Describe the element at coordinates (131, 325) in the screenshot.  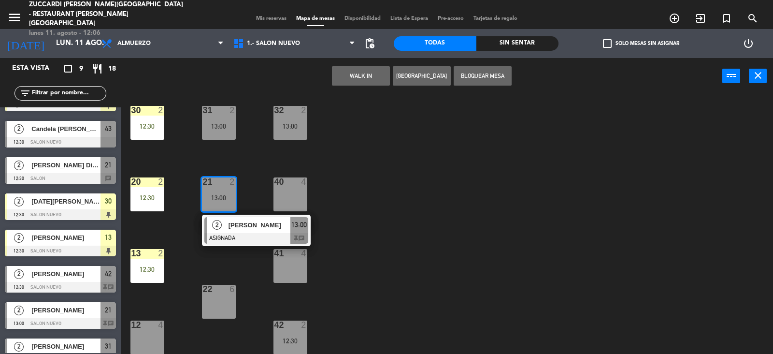
I see `div: 12` at that location.